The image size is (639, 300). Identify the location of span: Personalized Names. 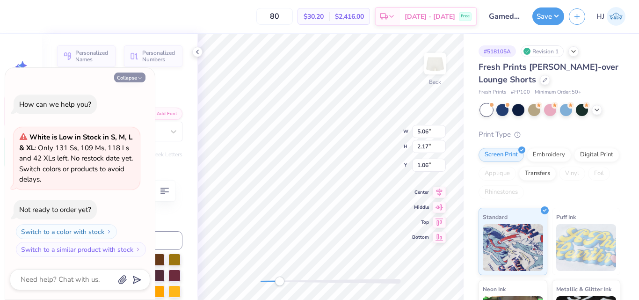
(93, 56).